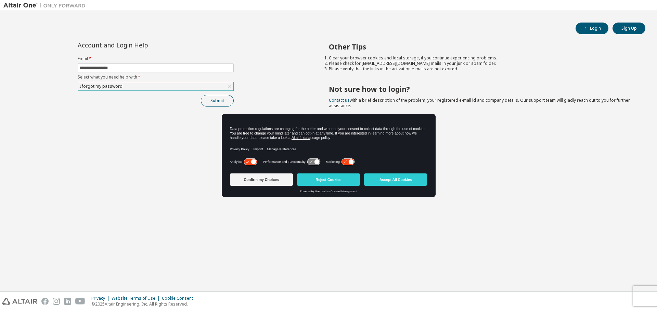 The width and height of the screenshot is (657, 311). Describe the element at coordinates (179, 299) in the screenshot. I see `div: Cookie Consent` at that location.